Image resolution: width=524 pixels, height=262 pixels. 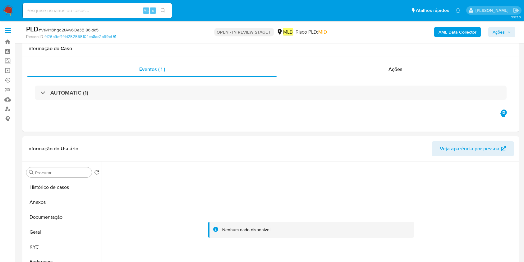 I want to click on button: Geral, so click(x=63, y=232).